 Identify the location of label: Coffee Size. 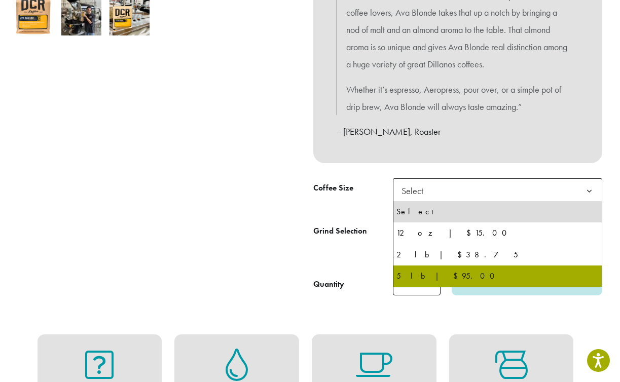
(353, 188).